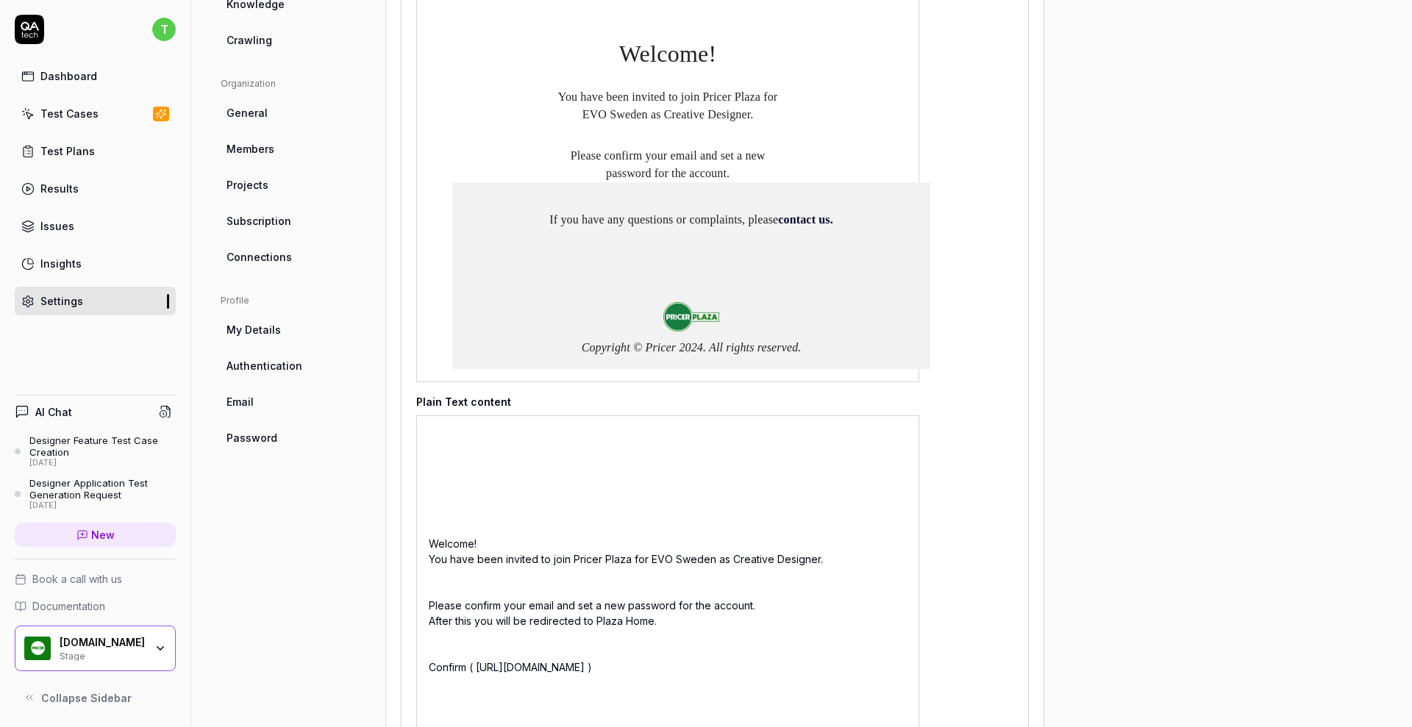 The height and width of the screenshot is (727, 1412). What do you see at coordinates (291, 113) in the screenshot?
I see `a: General` at bounding box center [291, 113].